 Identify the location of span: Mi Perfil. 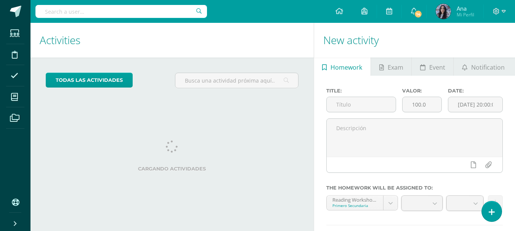
(466, 14).